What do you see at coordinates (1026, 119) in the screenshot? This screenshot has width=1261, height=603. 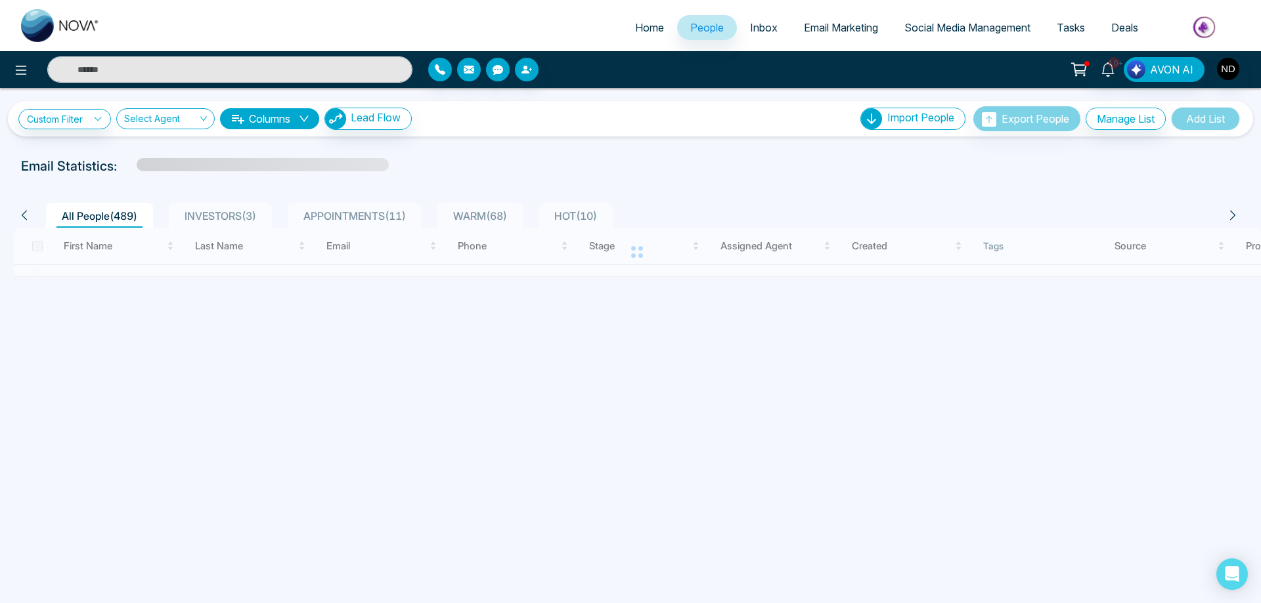 I see `button: Export People` at bounding box center [1026, 119].